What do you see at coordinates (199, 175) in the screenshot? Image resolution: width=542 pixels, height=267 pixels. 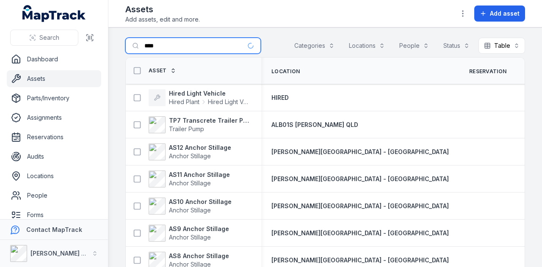 I see `strong: AS11 Anchor Stillage` at bounding box center [199, 175].